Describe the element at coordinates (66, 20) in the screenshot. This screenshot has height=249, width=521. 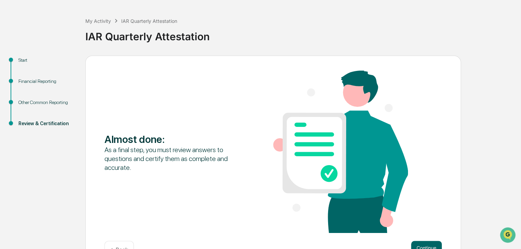
I see `p: How can we help?` at that location.